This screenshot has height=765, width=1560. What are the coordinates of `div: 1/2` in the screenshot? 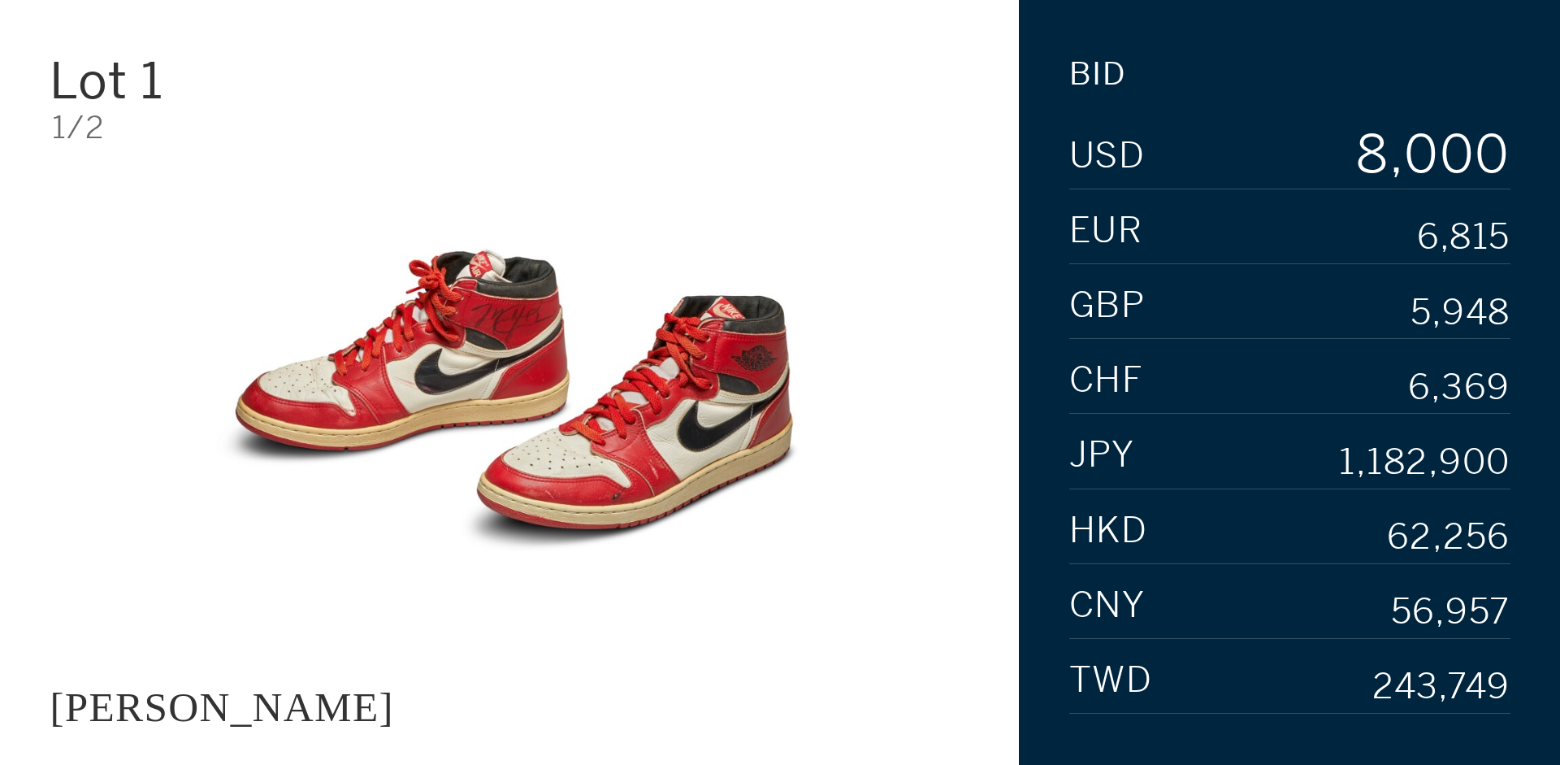 It's located at (510, 128).